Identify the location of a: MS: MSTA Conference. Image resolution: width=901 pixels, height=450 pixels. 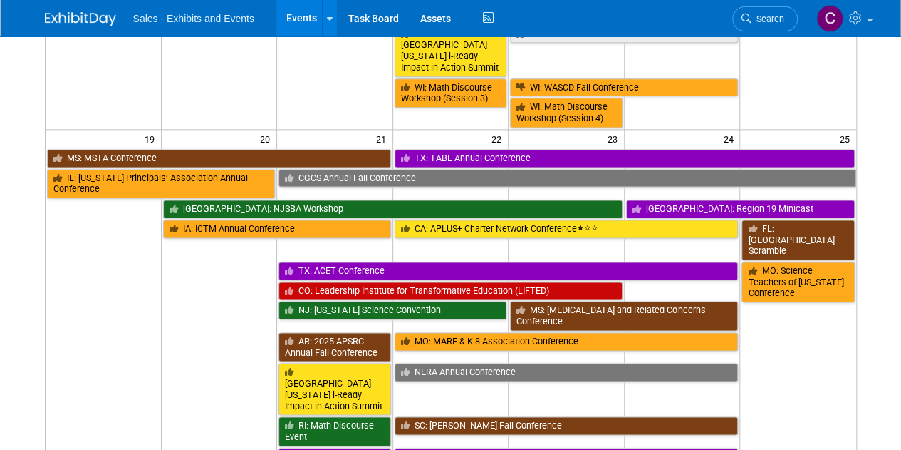
(219, 158).